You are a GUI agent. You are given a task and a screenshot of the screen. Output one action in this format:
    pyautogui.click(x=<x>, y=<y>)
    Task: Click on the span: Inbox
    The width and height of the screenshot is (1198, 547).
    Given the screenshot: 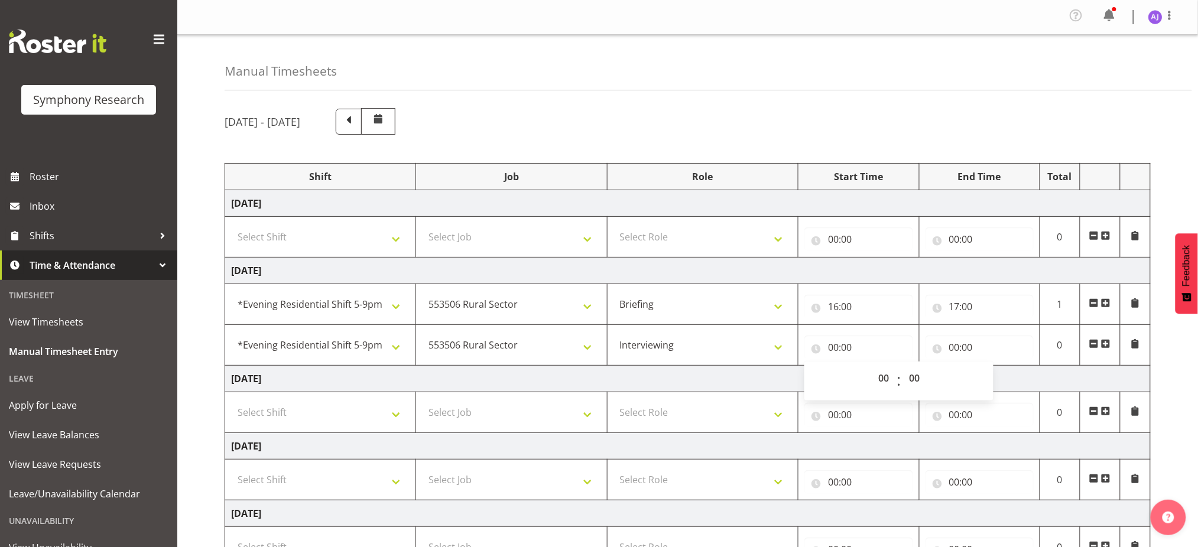 What is the action you would take?
    pyautogui.click(x=100, y=206)
    